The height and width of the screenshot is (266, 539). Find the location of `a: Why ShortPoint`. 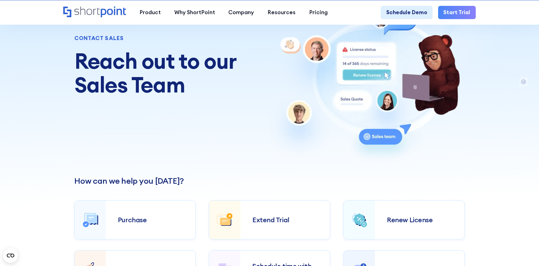

a: Why ShortPoint is located at coordinates (195, 13).